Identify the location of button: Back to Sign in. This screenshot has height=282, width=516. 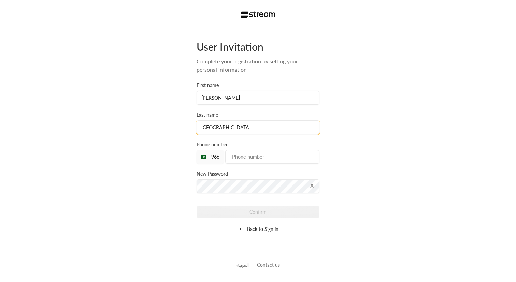
(258, 229).